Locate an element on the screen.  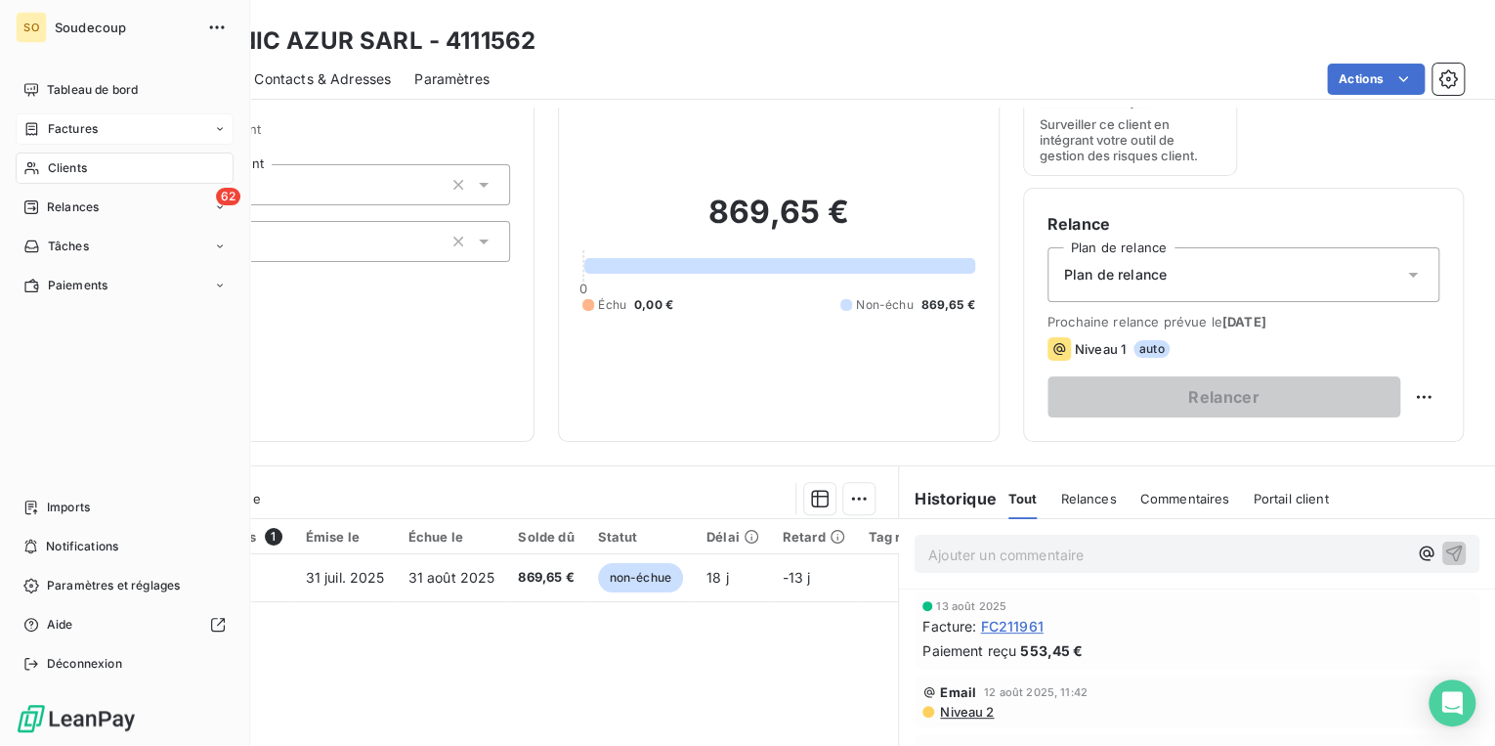
h6: Historique is located at coordinates (948, 498).